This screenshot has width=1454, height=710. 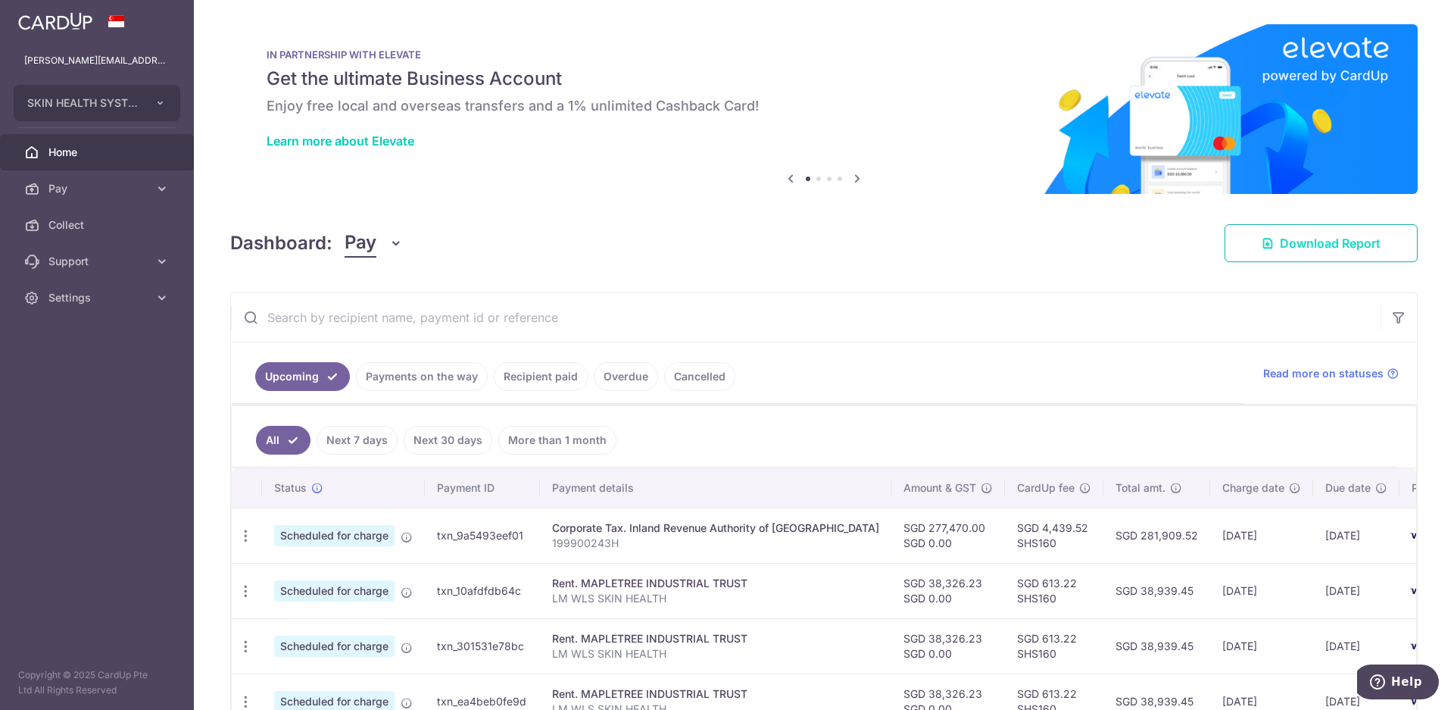 What do you see at coordinates (482, 535) in the screenshot?
I see `td: txn_9a5493eef01` at bounding box center [482, 535].